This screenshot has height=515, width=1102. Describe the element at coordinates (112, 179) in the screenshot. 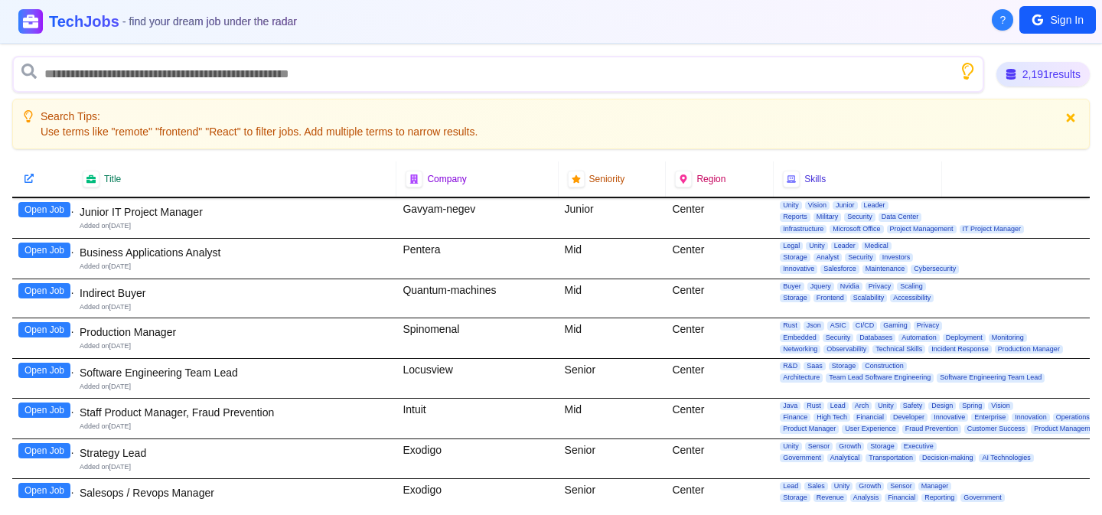

I see `span: Title` at that location.